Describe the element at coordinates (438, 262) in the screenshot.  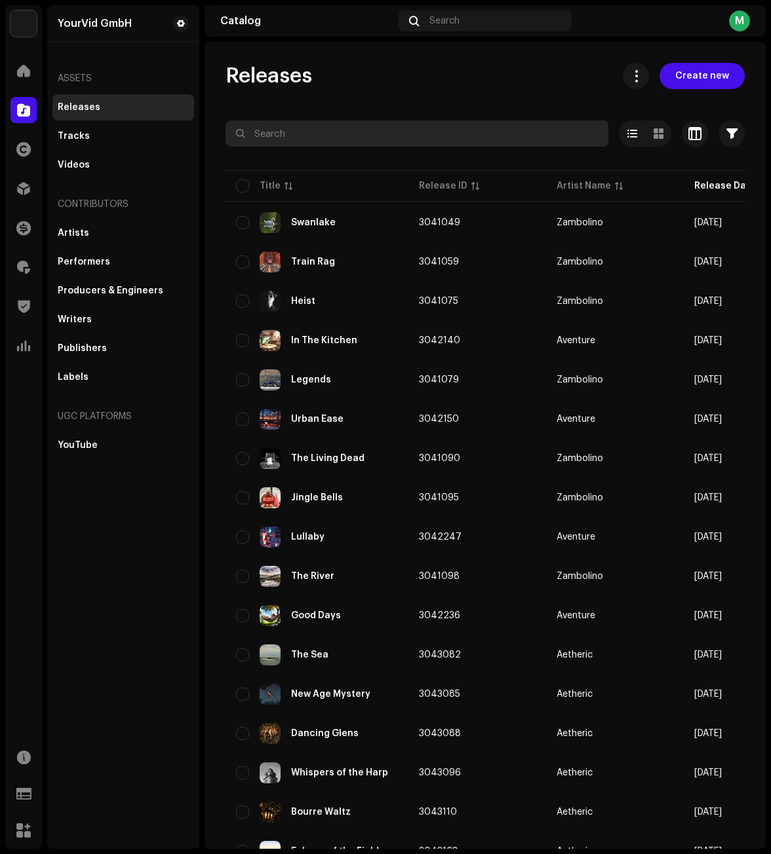
I see `span: 3041059` at that location.